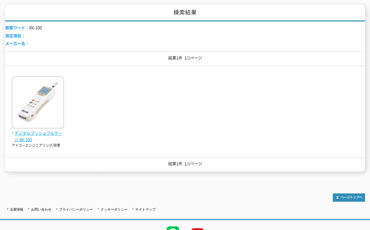  I want to click on p: アイコーエンジニアリング/荷重, so click(38, 145).